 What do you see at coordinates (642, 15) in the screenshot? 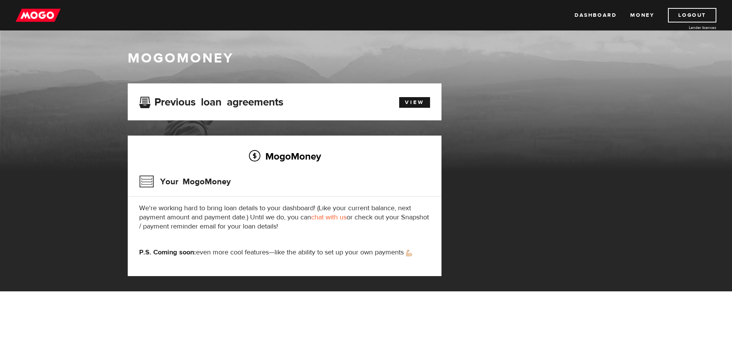
I see `a: Money` at bounding box center [642, 15].